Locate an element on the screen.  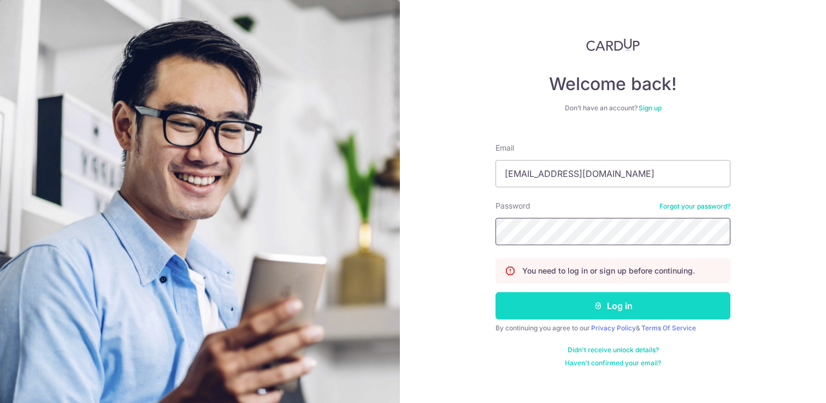
img: CardUp Logo is located at coordinates (613, 45).